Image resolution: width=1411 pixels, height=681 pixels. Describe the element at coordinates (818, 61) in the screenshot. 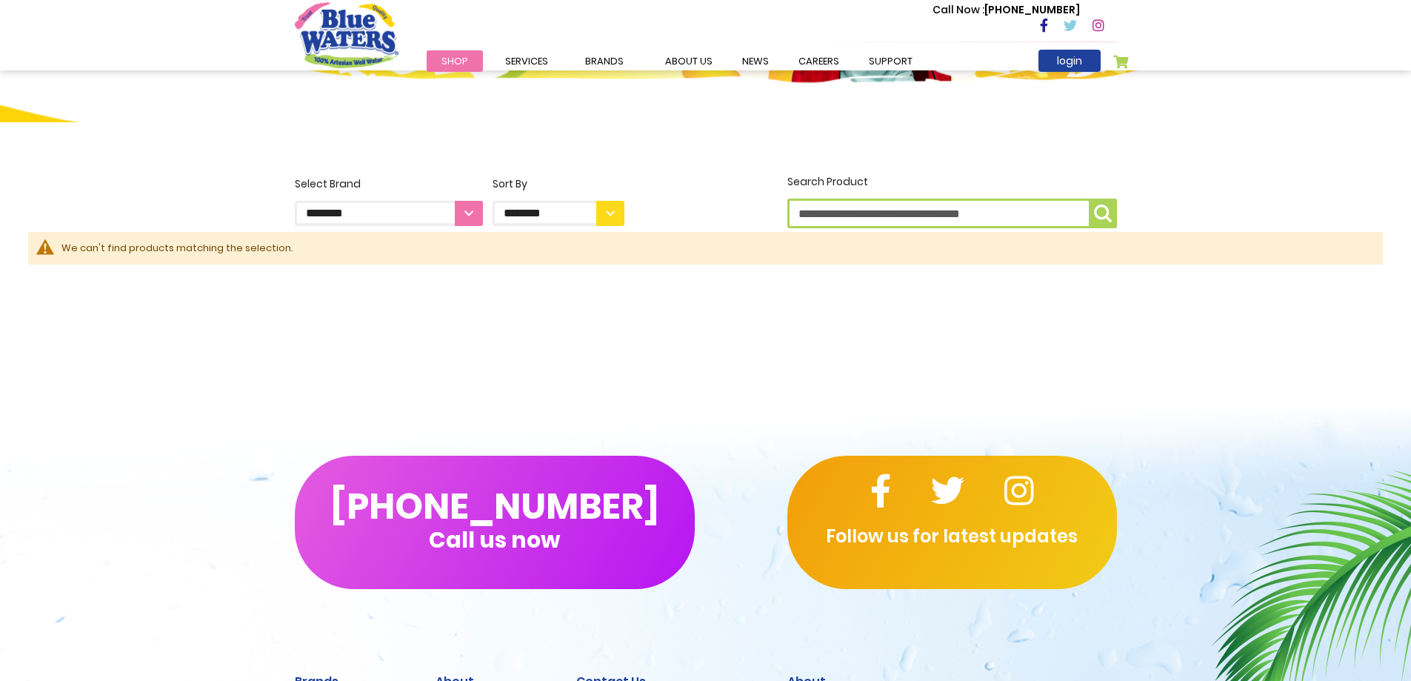

I see `a: careers` at that location.